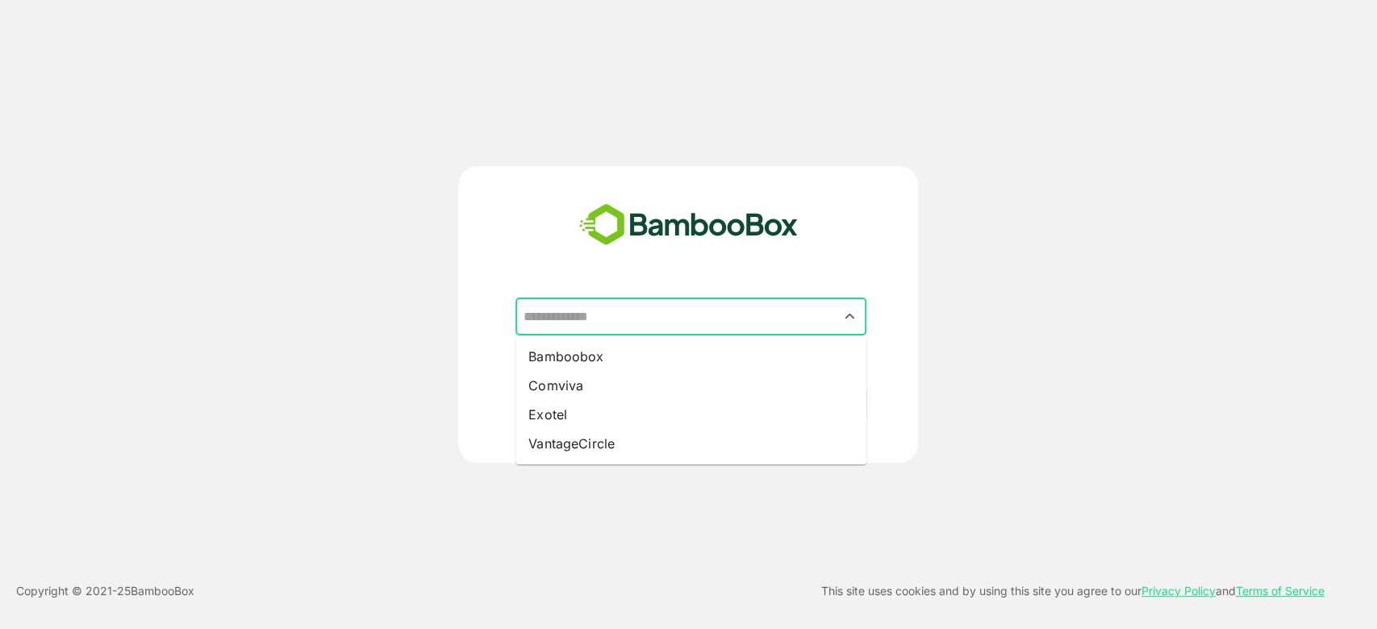 This screenshot has height=629, width=1377. What do you see at coordinates (691, 415) in the screenshot?
I see `li: Exotel` at bounding box center [691, 415].